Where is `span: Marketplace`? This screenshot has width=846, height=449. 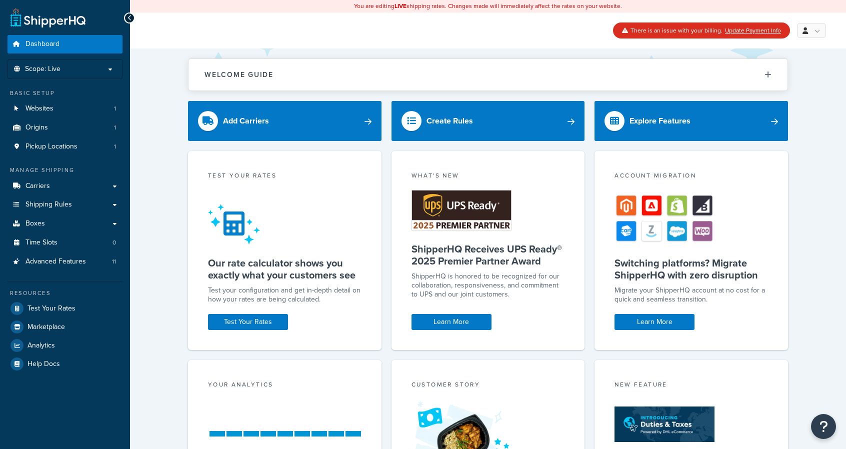 span: Marketplace is located at coordinates (46, 327).